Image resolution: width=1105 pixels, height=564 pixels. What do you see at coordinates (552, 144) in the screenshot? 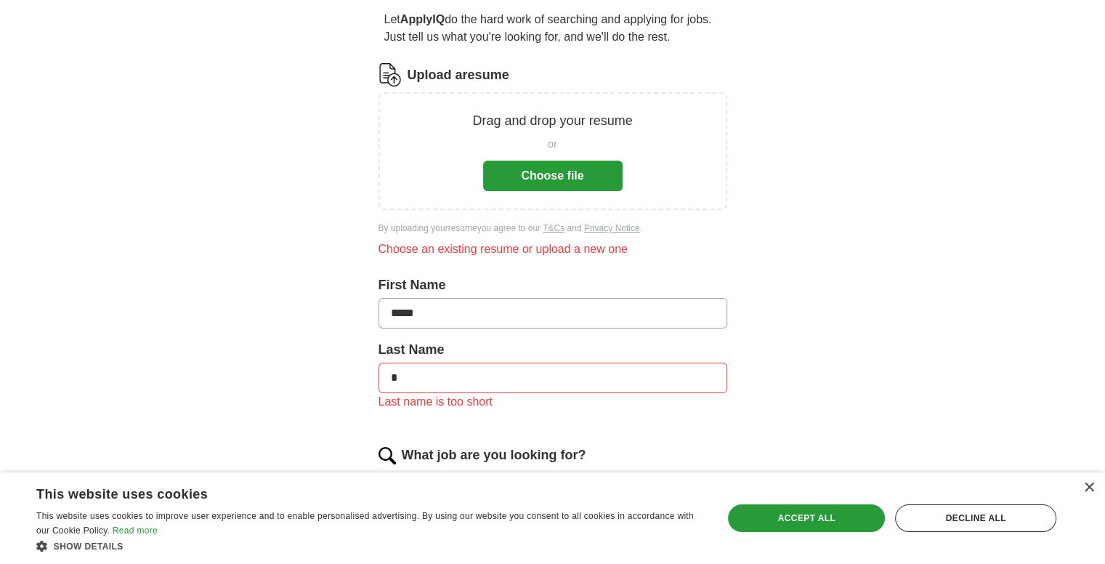
I see `span: or` at bounding box center [552, 144].